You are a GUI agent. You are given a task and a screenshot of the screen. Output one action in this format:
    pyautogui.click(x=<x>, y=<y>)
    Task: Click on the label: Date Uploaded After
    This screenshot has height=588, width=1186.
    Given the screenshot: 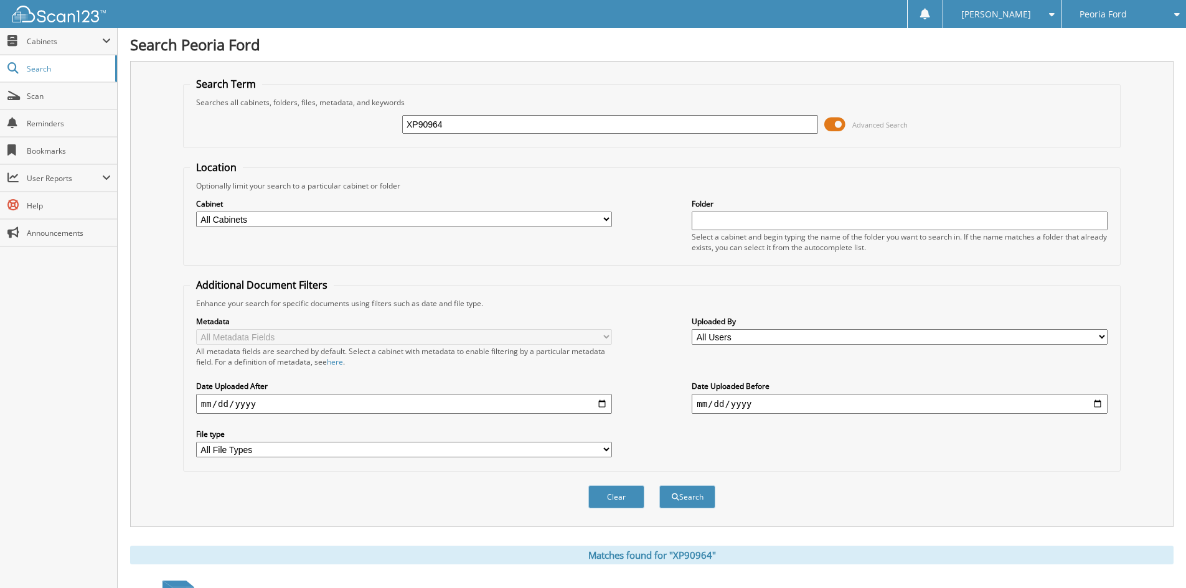 What is the action you would take?
    pyautogui.click(x=404, y=386)
    